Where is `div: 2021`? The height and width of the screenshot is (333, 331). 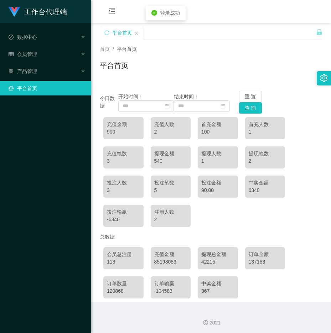 div: 2021 is located at coordinates (211, 323).